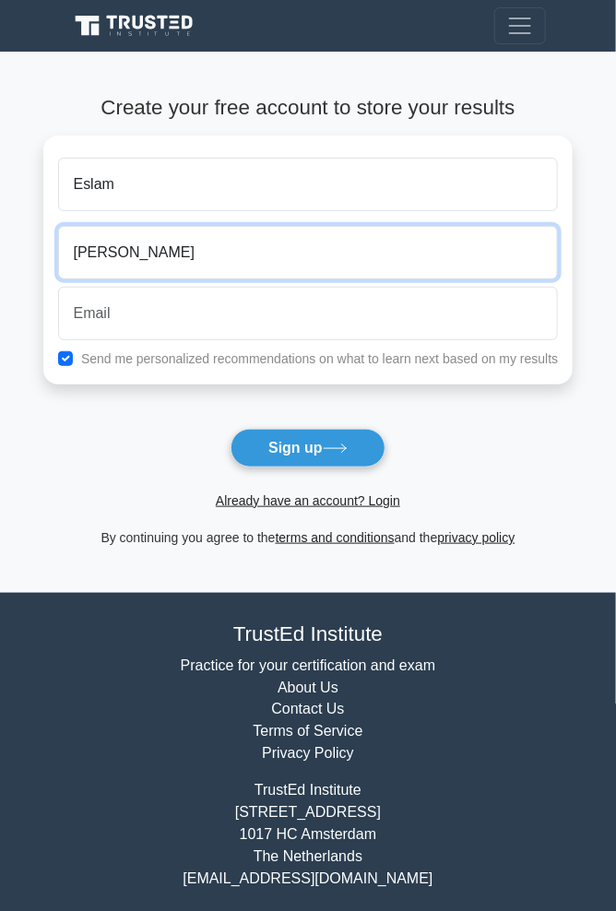 The image size is (616, 911). I want to click on a: About Us, so click(308, 687).